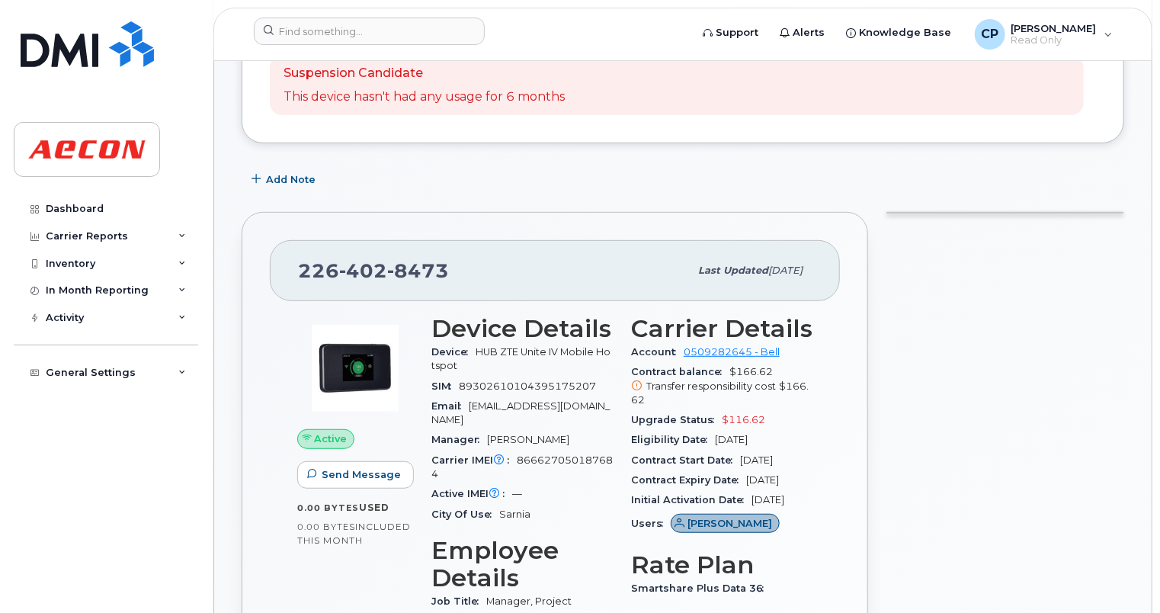 Image resolution: width=1160 pixels, height=613 pixels. What do you see at coordinates (527, 386) in the screenshot?
I see `span: 89302610104395175207` at bounding box center [527, 386].